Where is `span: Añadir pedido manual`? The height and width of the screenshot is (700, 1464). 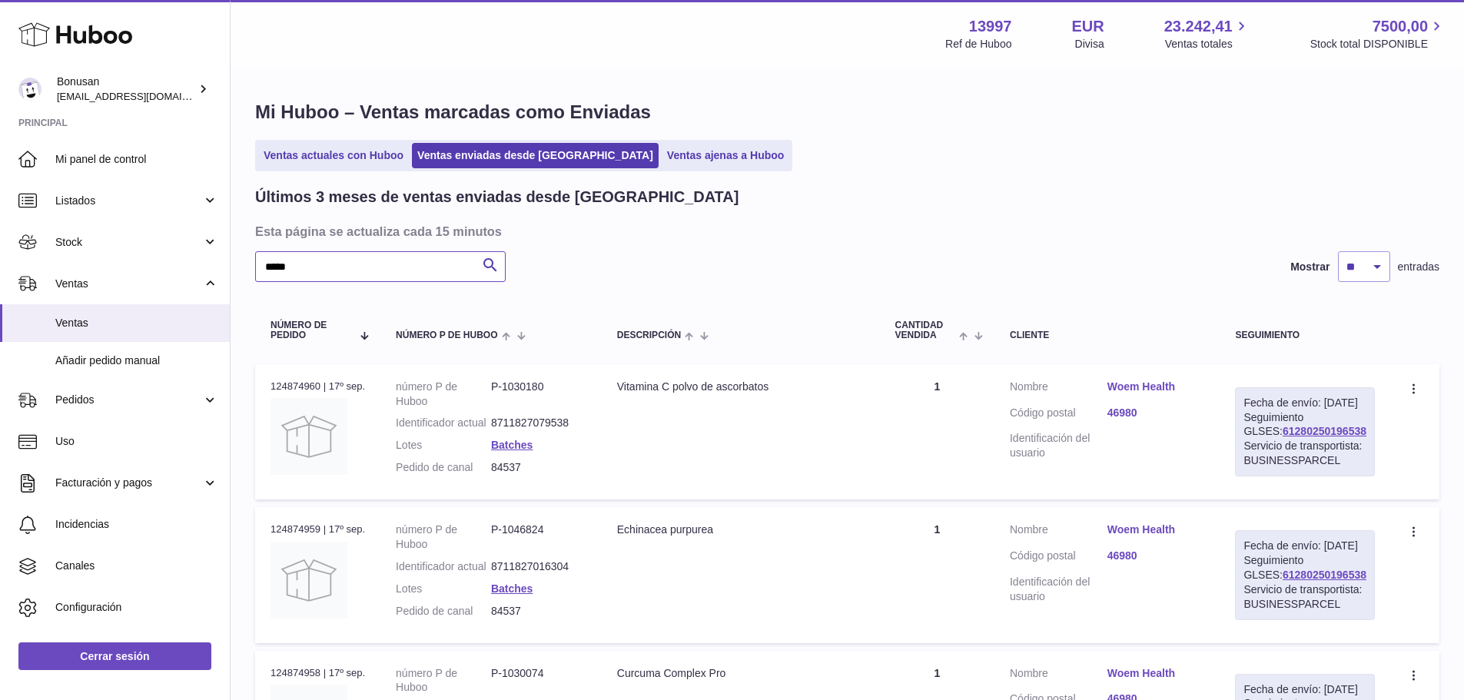
span: Añadir pedido manual is located at coordinates (137, 360).